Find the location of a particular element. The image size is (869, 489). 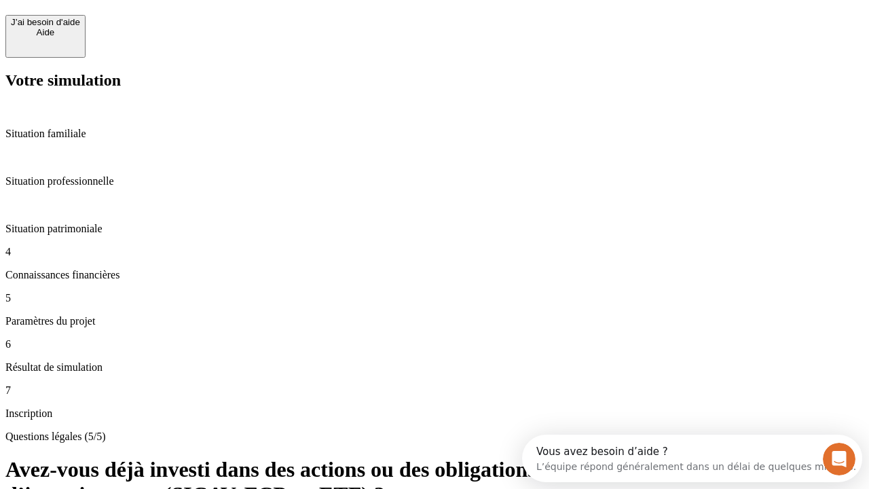

div: J’ai besoin d'aide is located at coordinates (45, 22).